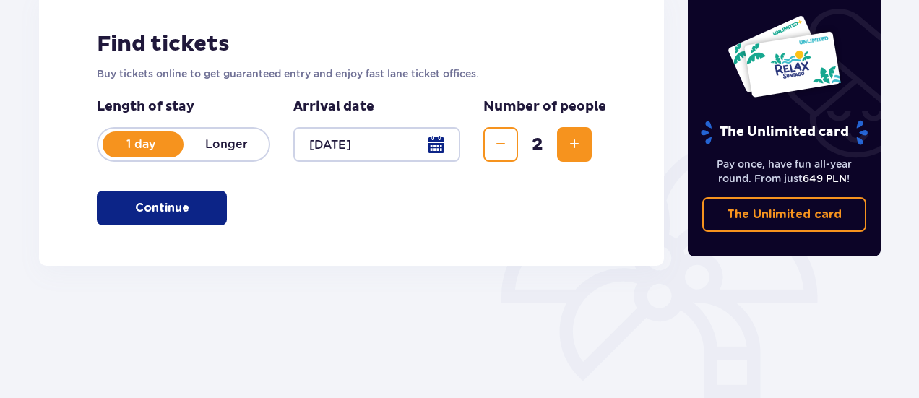 This screenshot has height=398, width=919. Describe the element at coordinates (184, 107) in the screenshot. I see `p: Length of stay` at that location.